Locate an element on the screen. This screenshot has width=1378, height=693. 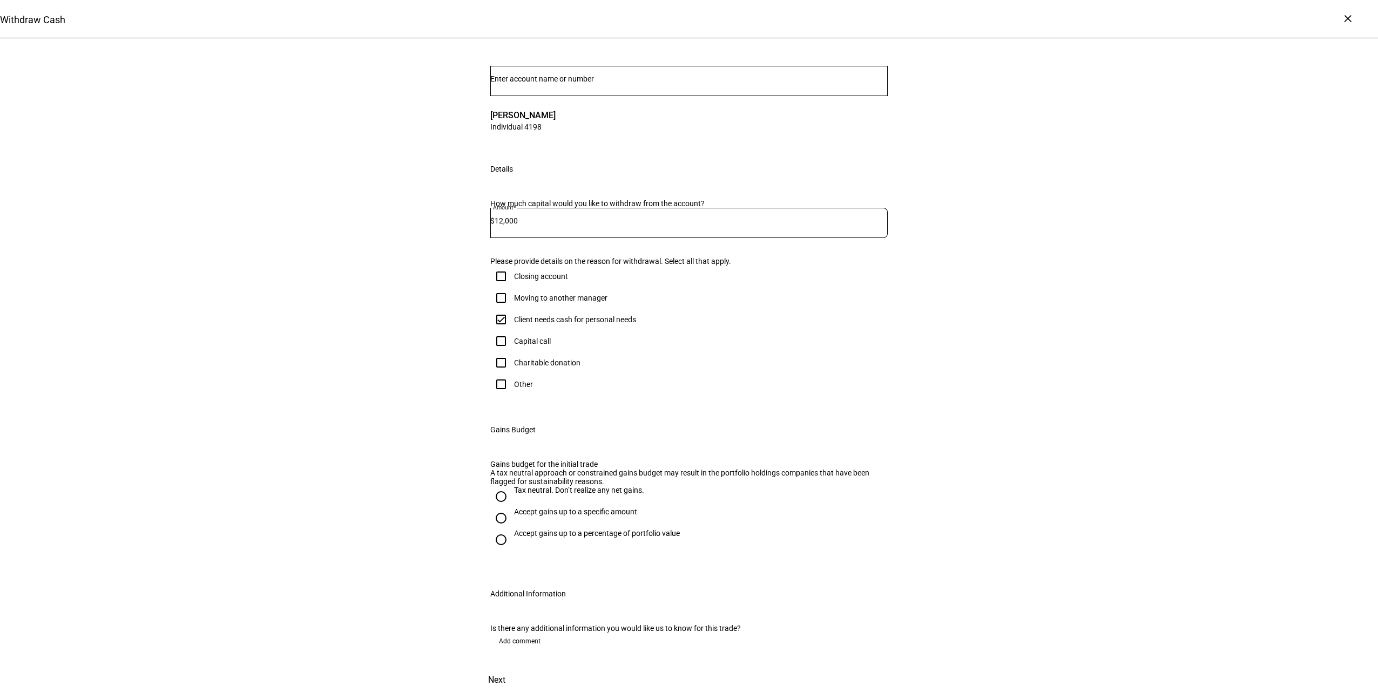
span: Individual 4198 is located at coordinates (523, 126).